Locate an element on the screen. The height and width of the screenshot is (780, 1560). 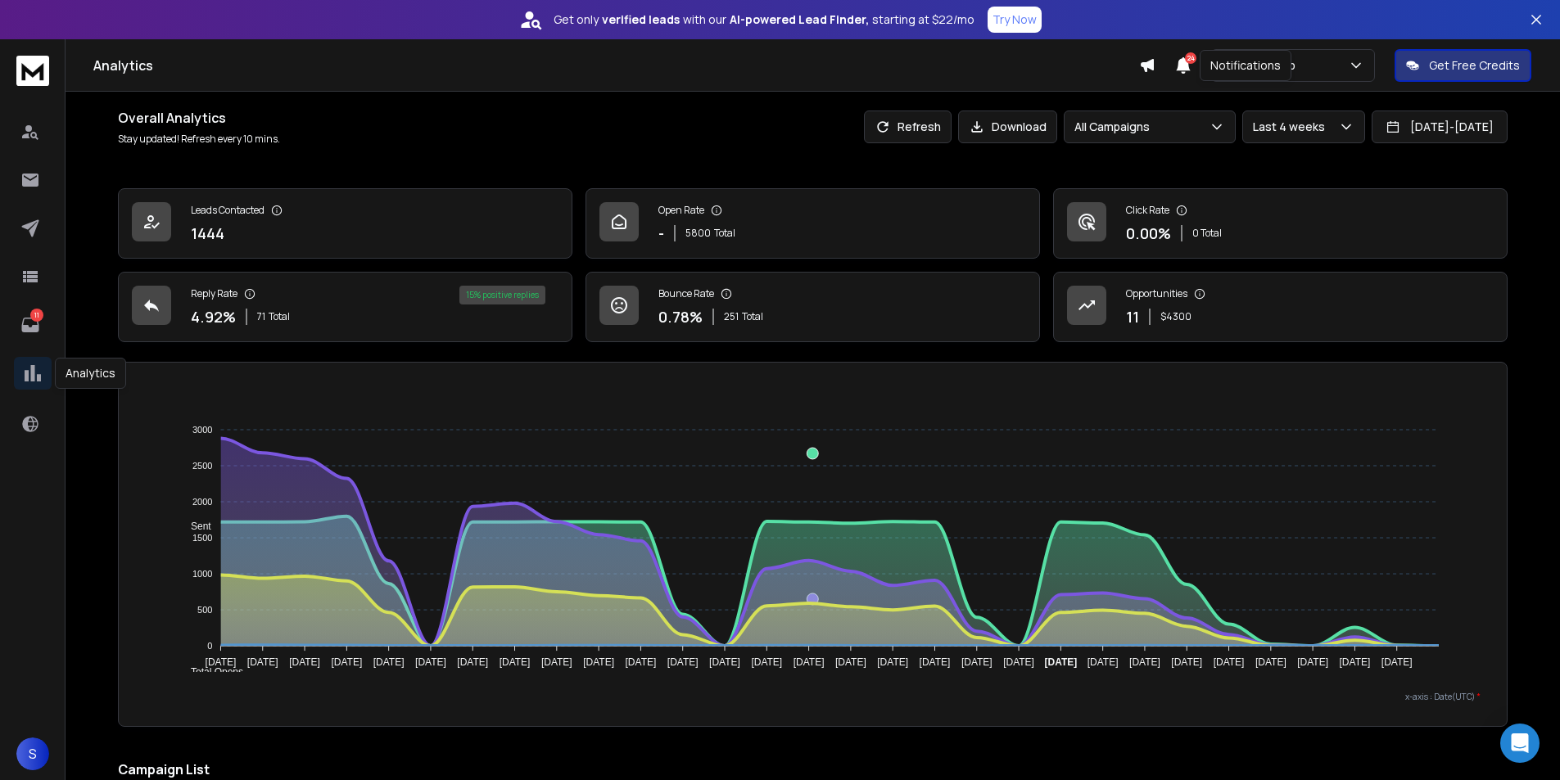
button: Get Free Credits is located at coordinates (1462, 65).